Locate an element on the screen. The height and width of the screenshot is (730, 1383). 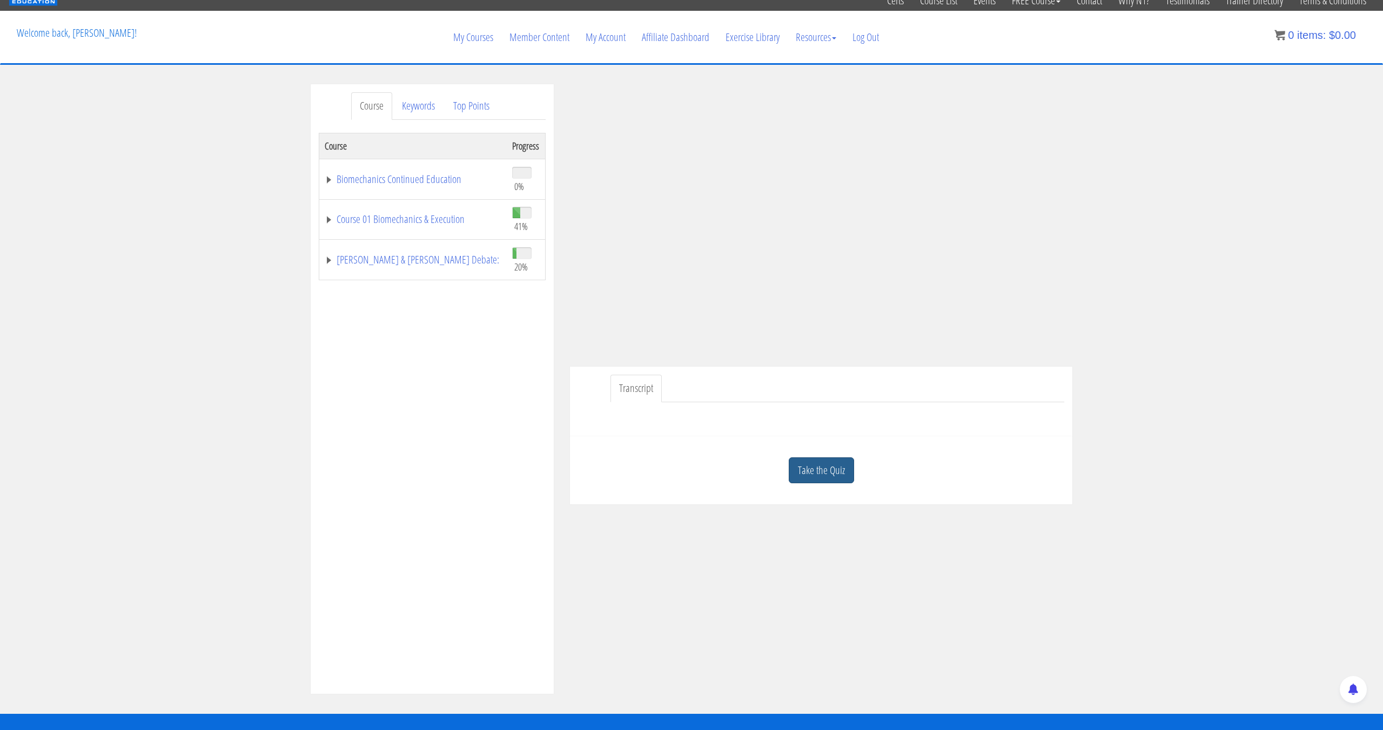
span: items: is located at coordinates (1311, 35).